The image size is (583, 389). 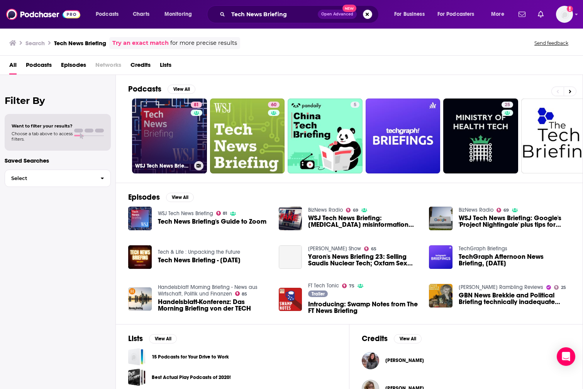 What do you see at coordinates (409, 14) in the screenshot?
I see `span: For Business` at bounding box center [409, 14].